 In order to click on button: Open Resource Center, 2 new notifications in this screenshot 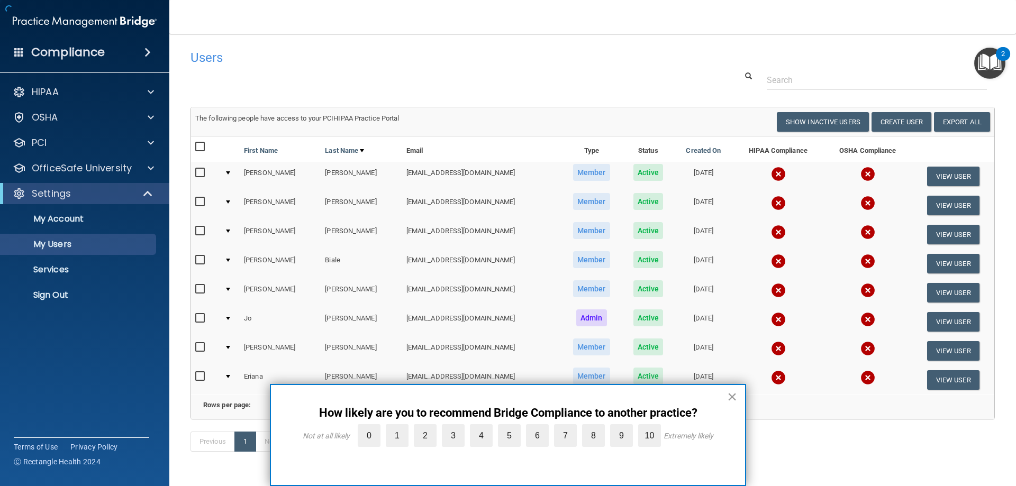, I will do `click(990, 63)`.